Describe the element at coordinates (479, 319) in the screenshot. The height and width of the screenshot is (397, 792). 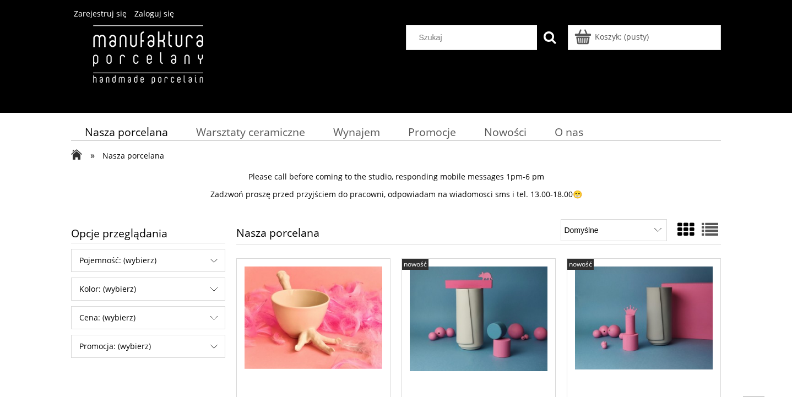
I see `img: Wrap Cup XL - biały` at that location.